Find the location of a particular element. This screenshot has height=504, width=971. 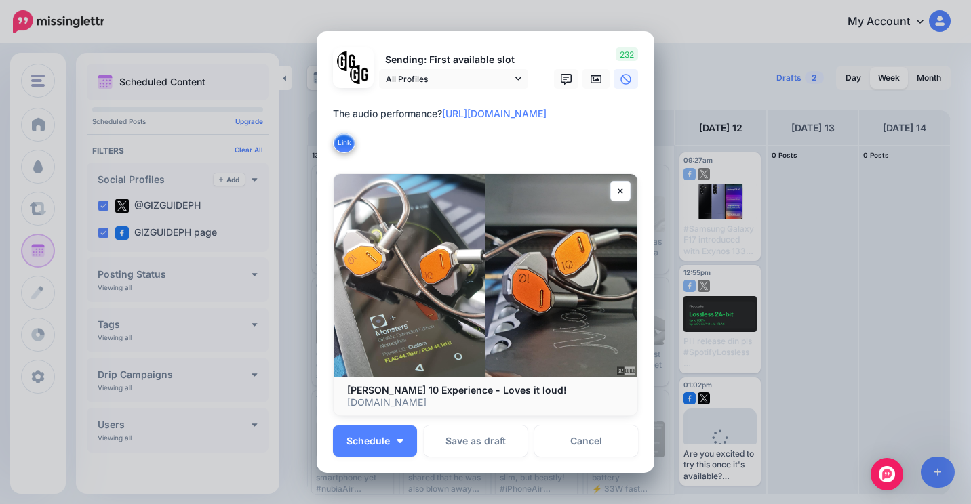

a: Cancel is located at coordinates (586, 441).